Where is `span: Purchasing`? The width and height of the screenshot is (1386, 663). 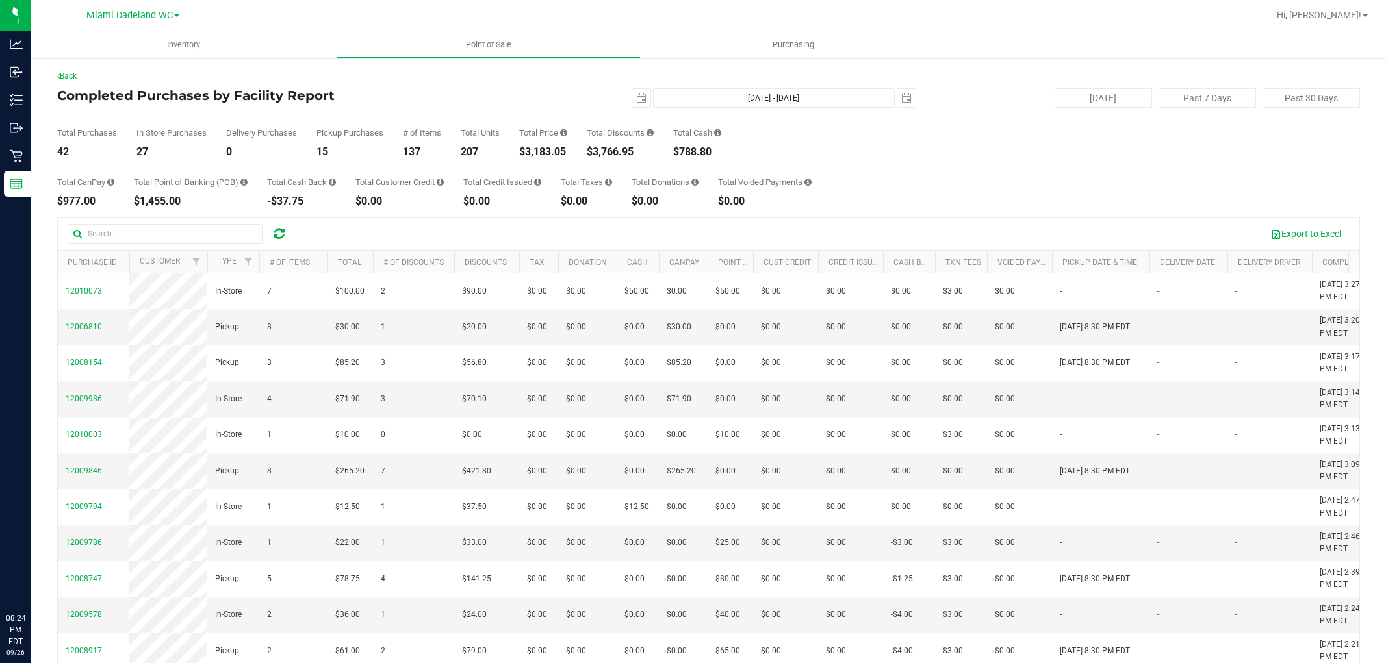 span: Purchasing is located at coordinates (793, 45).